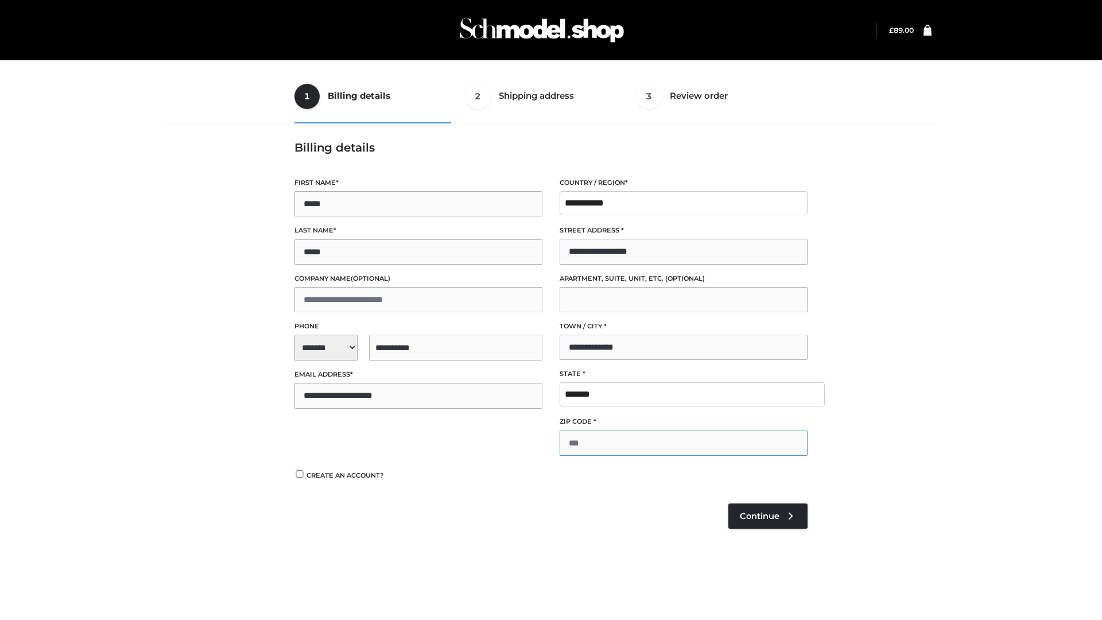  What do you see at coordinates (901, 30) in the screenshot?
I see `bdi: 89.00` at bounding box center [901, 30].